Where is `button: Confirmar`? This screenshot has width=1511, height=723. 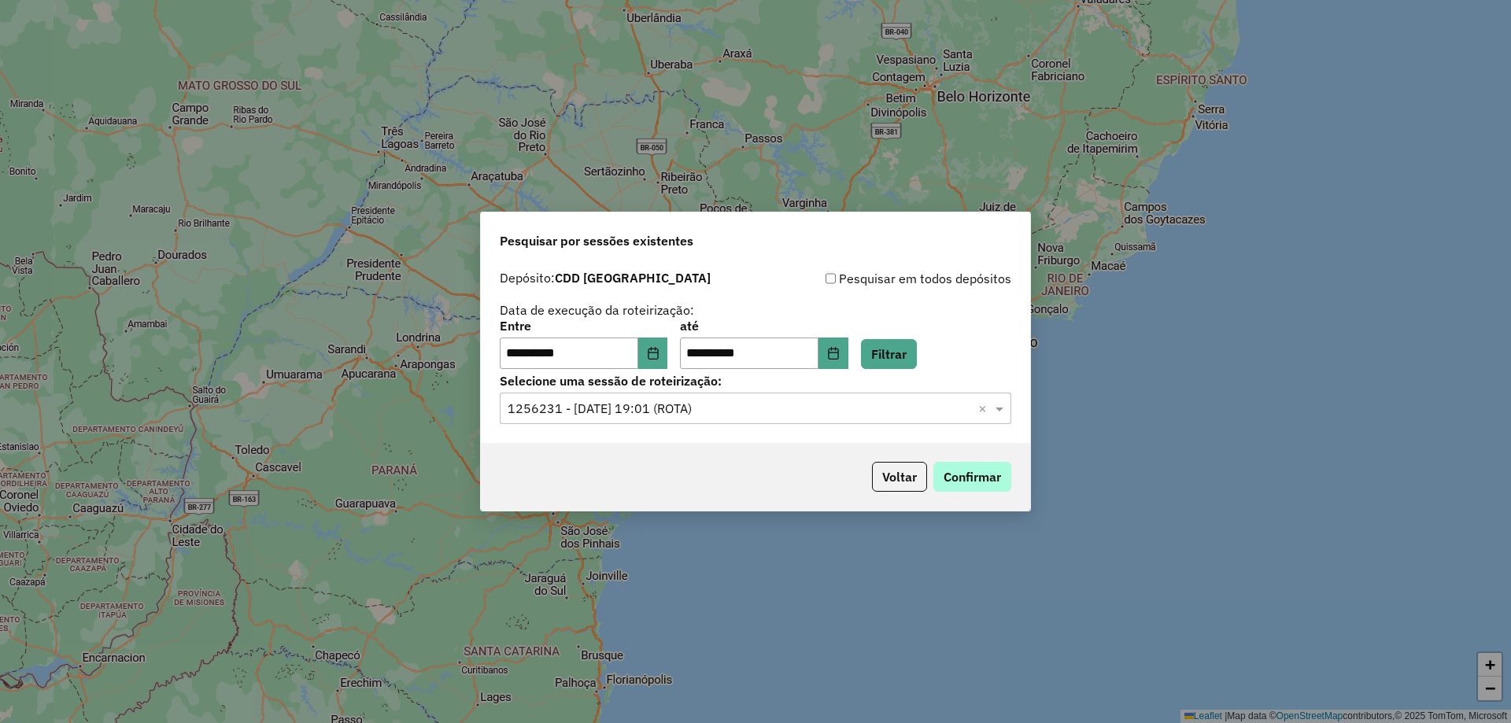
button: Confirmar is located at coordinates (972, 477).